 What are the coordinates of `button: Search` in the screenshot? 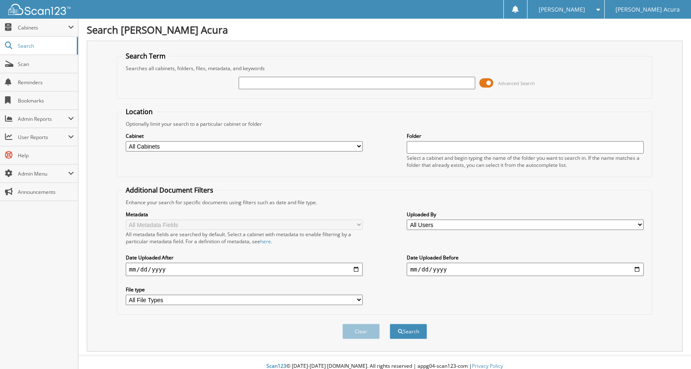 It's located at (409, 331).